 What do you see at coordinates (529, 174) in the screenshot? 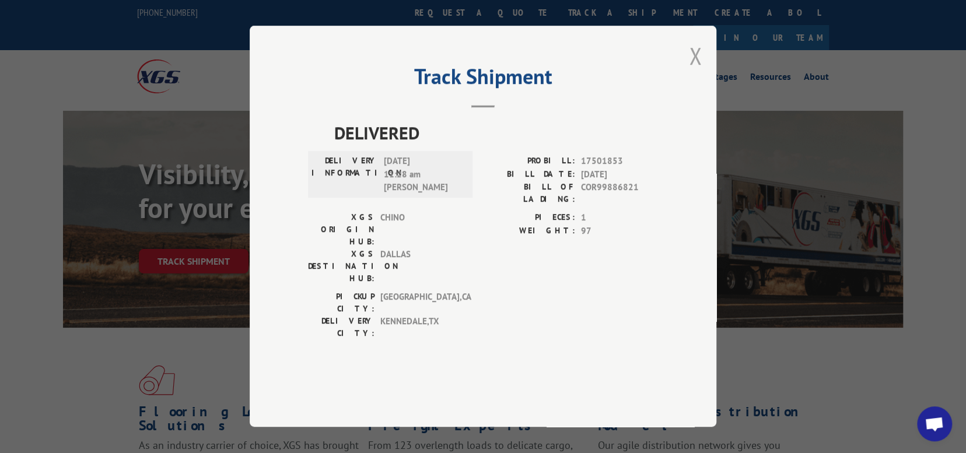
I see `label: BILL DATE:` at bounding box center [529, 174].